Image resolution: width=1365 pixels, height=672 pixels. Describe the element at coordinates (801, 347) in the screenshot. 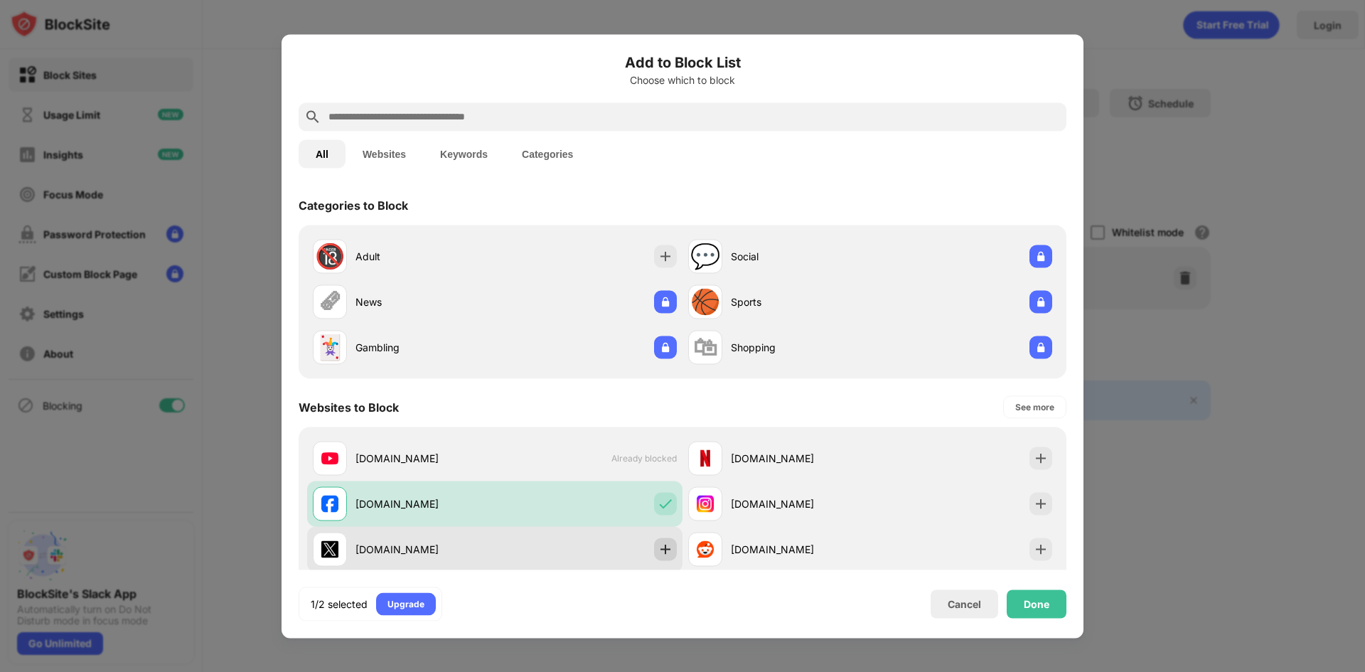

I see `div: Shopping` at that location.